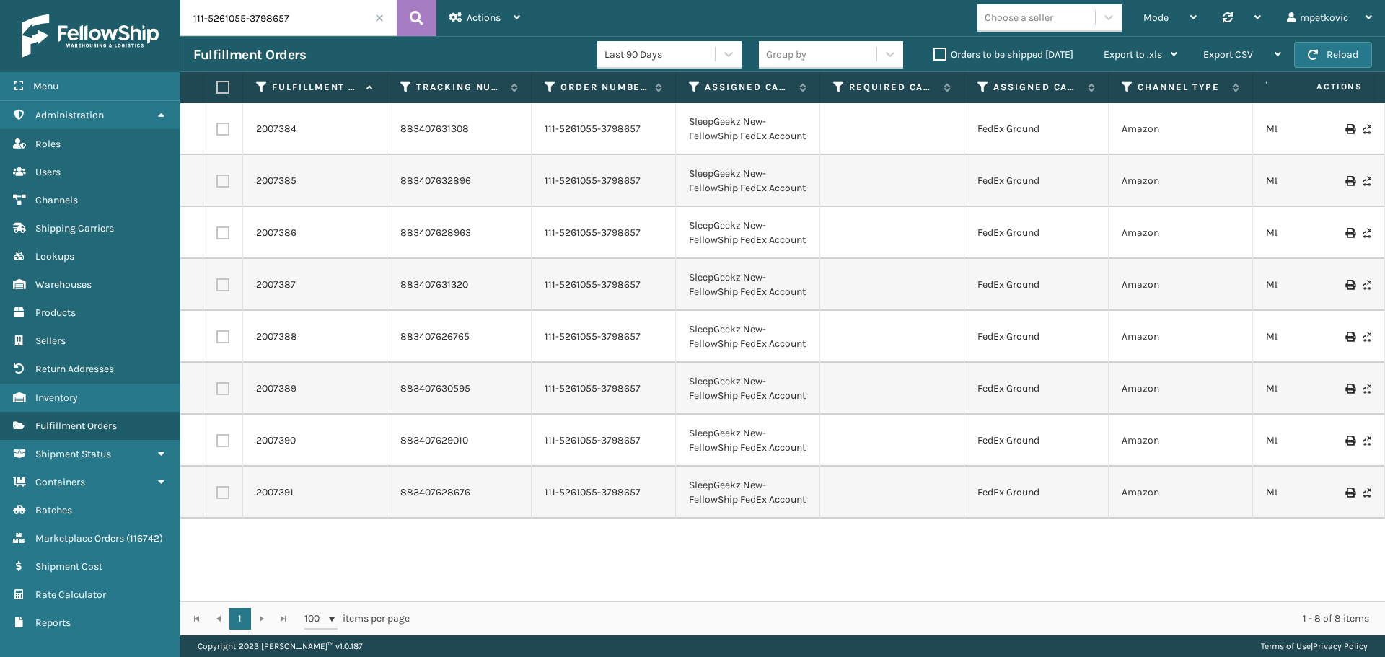 The image size is (1385, 657). I want to click on label: Tracking Number, so click(459, 87).